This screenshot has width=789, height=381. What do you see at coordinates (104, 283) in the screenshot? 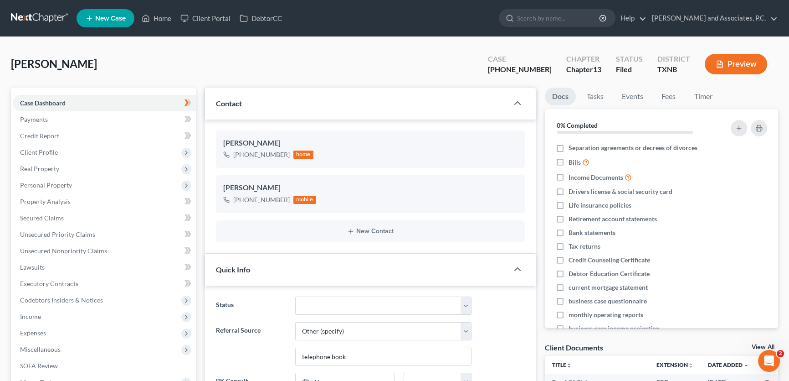
I see `a: Executory Contracts` at bounding box center [104, 283].